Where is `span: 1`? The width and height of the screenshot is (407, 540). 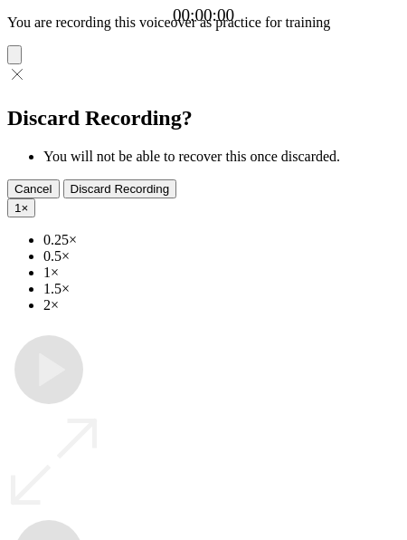
span: 1 is located at coordinates (17, 207).